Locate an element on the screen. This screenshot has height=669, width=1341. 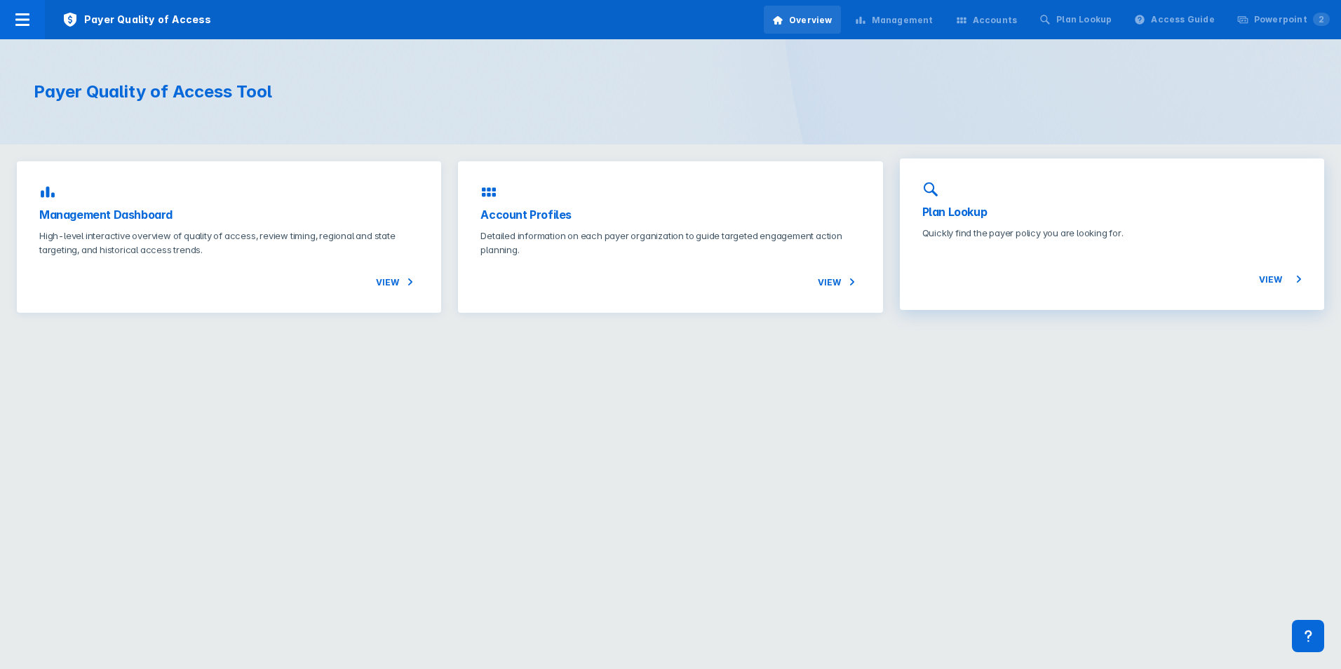
h1: Payer Quality of Access Tool is located at coordinates (344, 92).